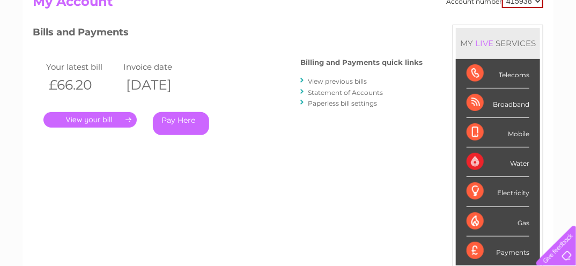 This screenshot has height=266, width=576. Describe the element at coordinates (498, 103) in the screenshot. I see `div: Broadband` at that location.